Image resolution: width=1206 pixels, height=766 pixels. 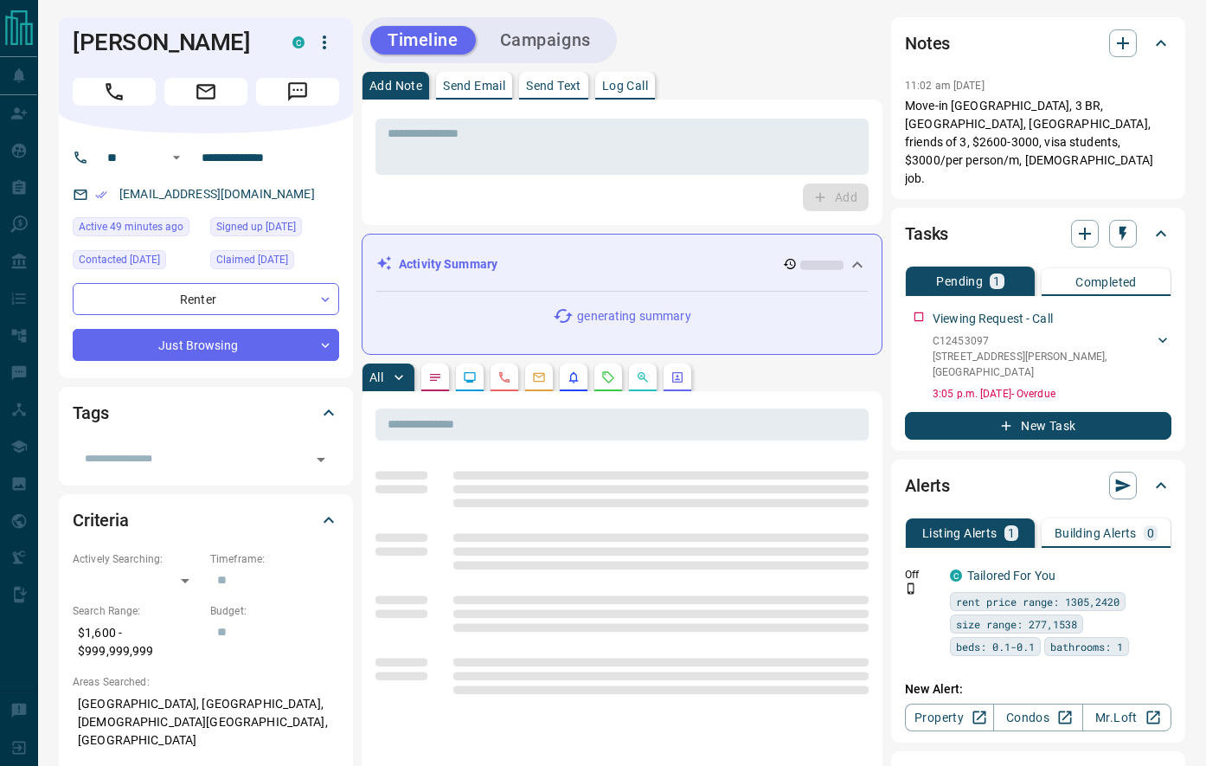 What do you see at coordinates (1087, 646) in the screenshot?
I see `span: bathrooms: 1` at bounding box center [1087, 646].